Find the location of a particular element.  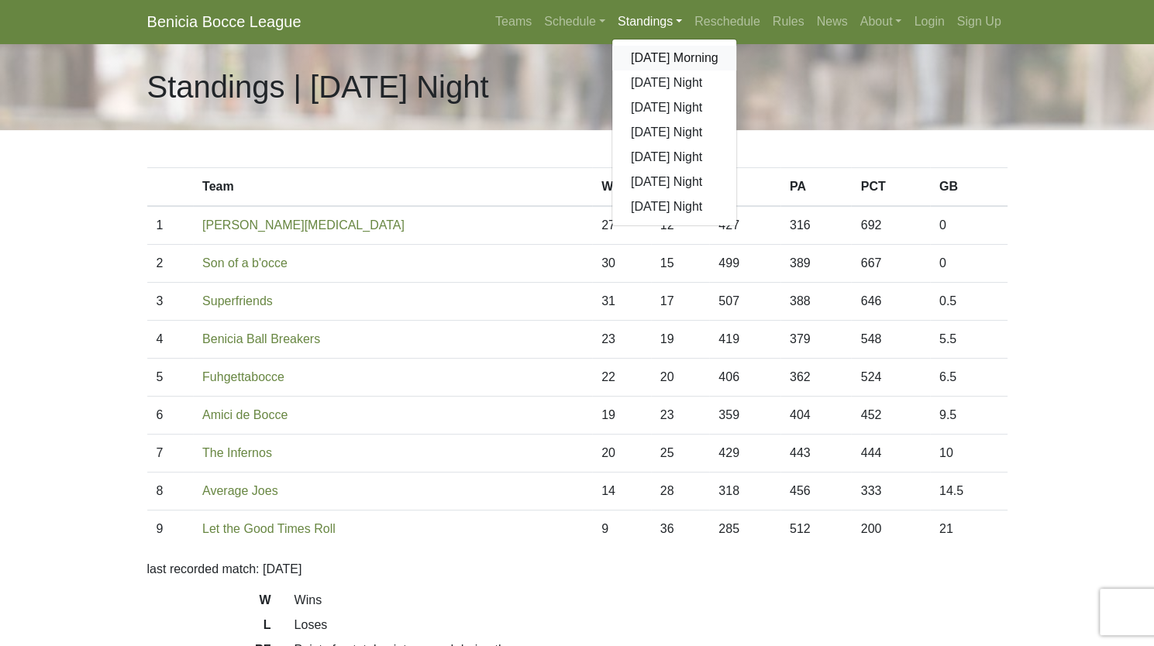

td: 0.5 is located at coordinates (968, 301).